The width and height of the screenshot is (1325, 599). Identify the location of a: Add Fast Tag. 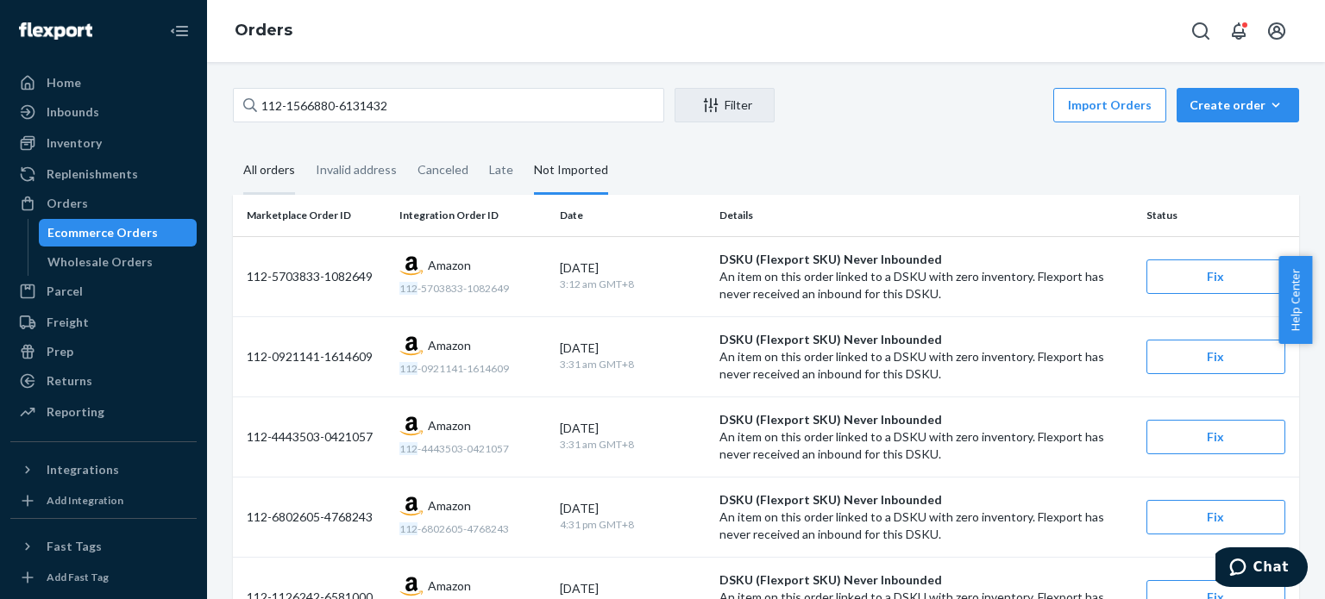
(103, 578).